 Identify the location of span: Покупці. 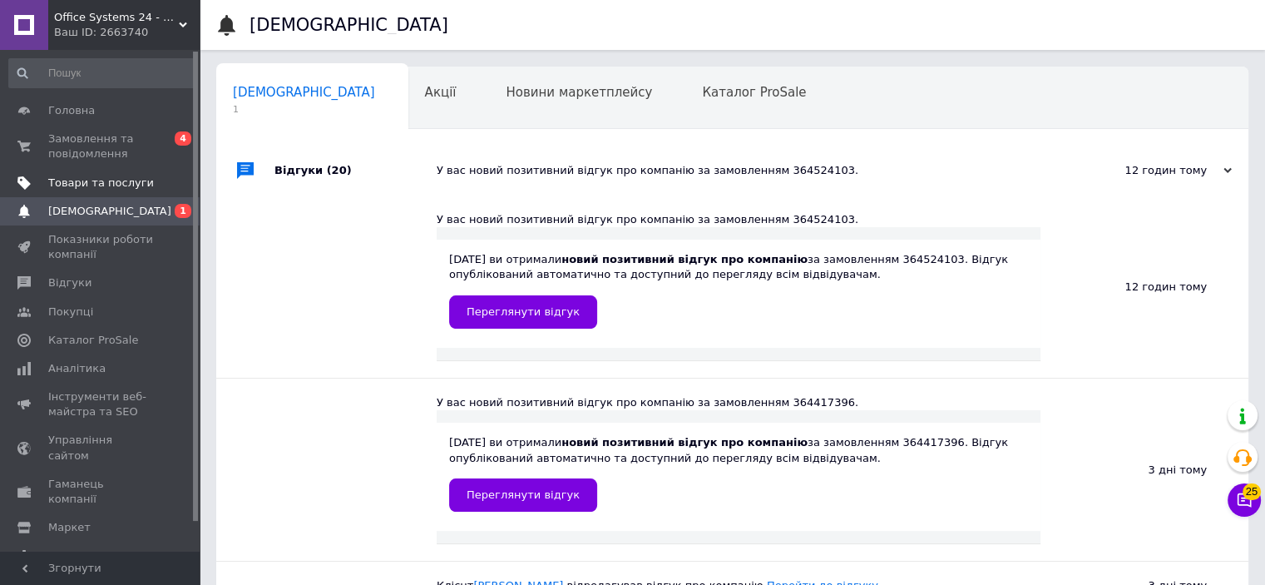
(71, 312).